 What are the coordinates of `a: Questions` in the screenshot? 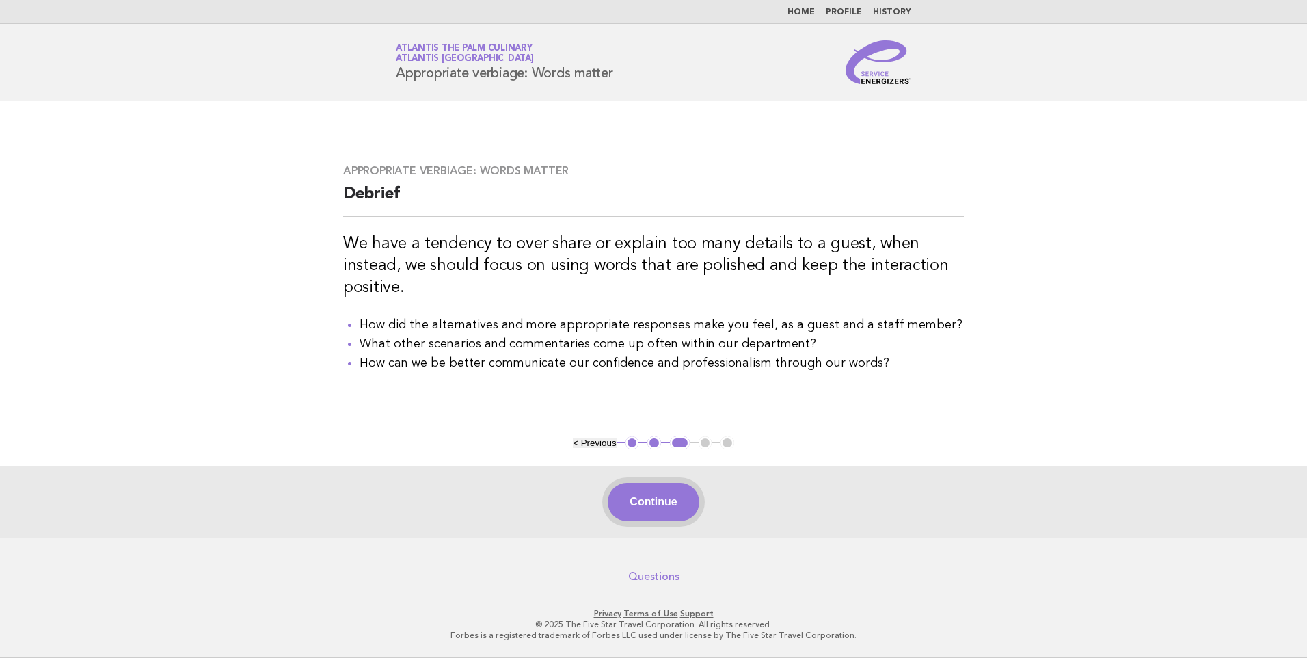 It's located at (654, 576).